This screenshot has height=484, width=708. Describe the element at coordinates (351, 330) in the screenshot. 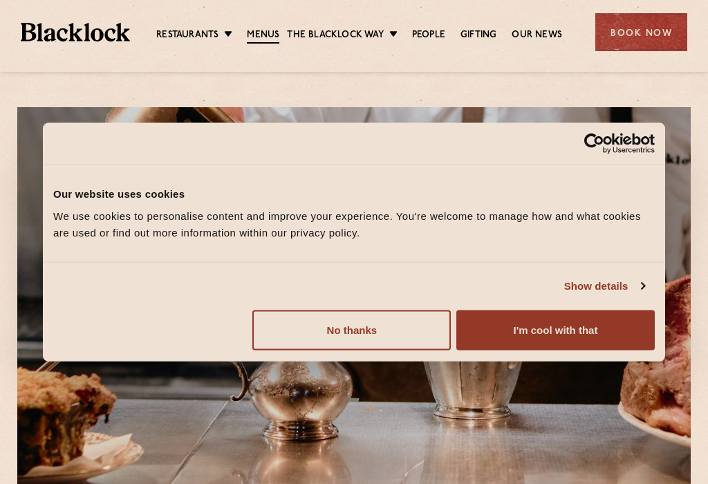

I see `button: No thanks` at that location.